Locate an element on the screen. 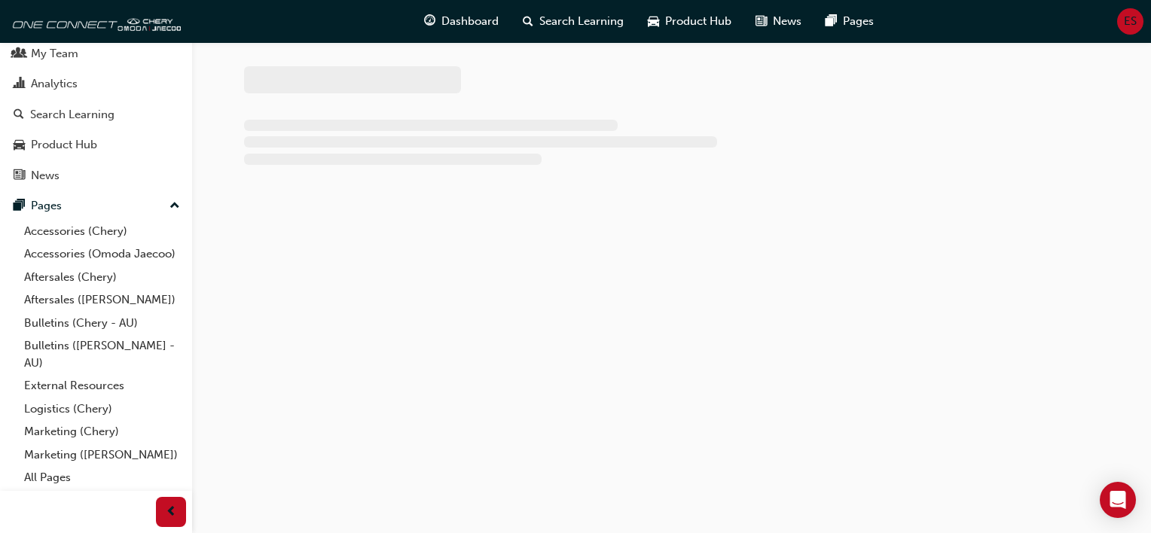 The height and width of the screenshot is (533, 1151). a: pages-iconPages is located at coordinates (850, 21).